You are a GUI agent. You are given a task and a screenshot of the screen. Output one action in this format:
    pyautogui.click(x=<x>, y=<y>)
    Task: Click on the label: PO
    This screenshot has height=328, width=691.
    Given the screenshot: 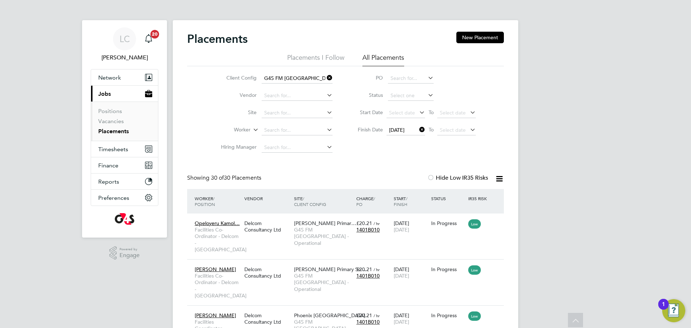 What is the action you would take?
    pyautogui.click(x=367, y=78)
    